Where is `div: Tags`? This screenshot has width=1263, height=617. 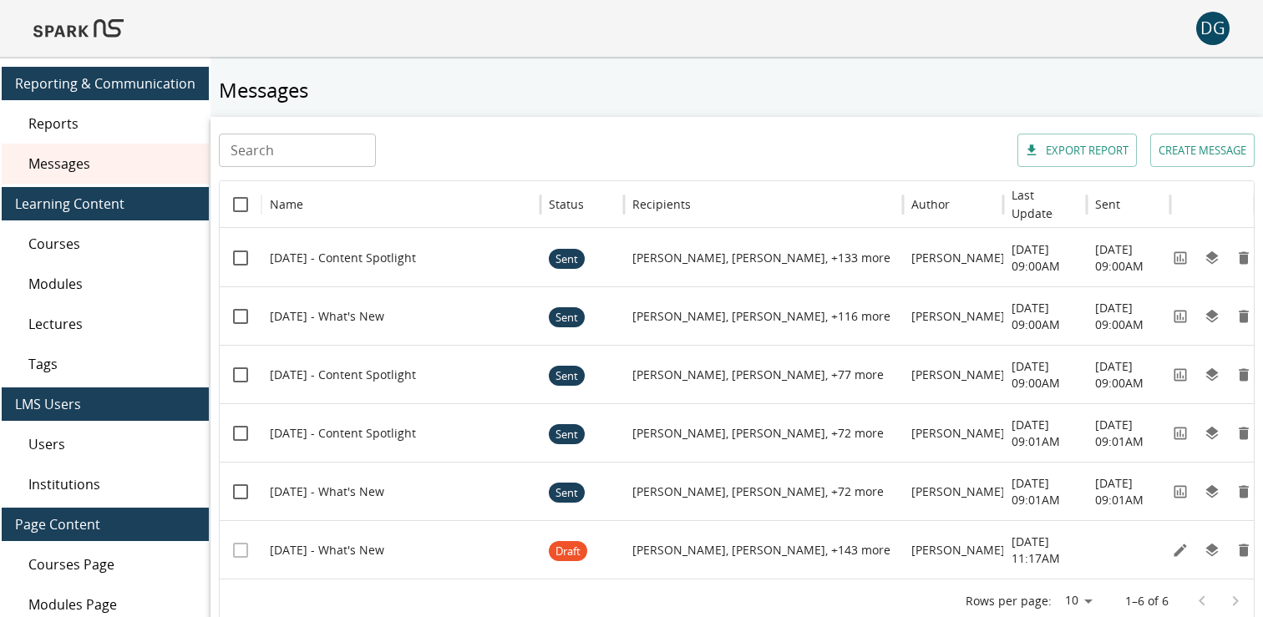 div: Tags is located at coordinates (105, 364).